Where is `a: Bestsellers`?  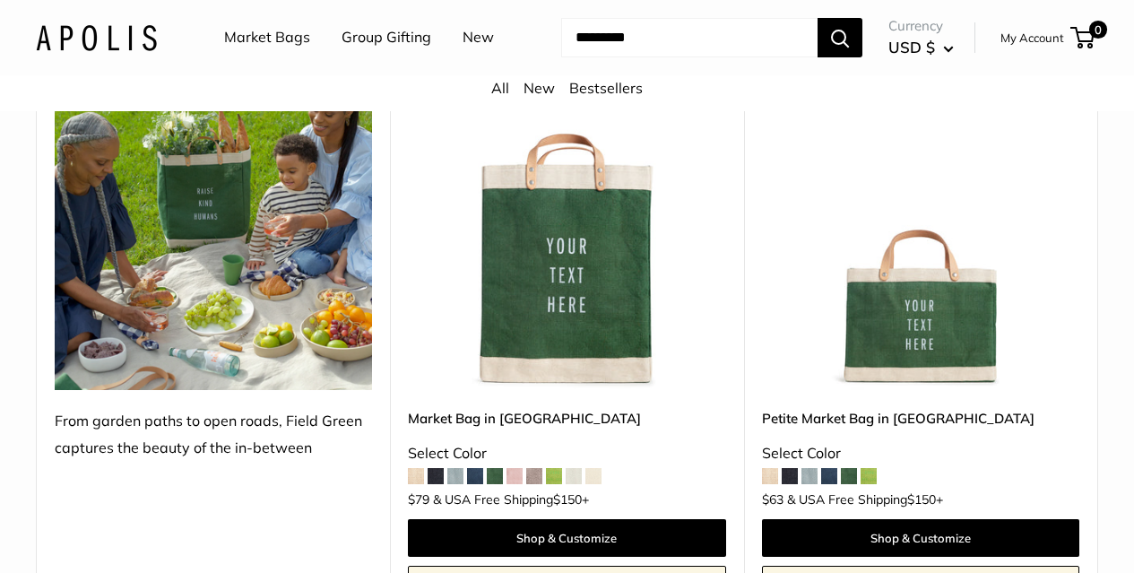
a: Bestsellers is located at coordinates (606, 88).